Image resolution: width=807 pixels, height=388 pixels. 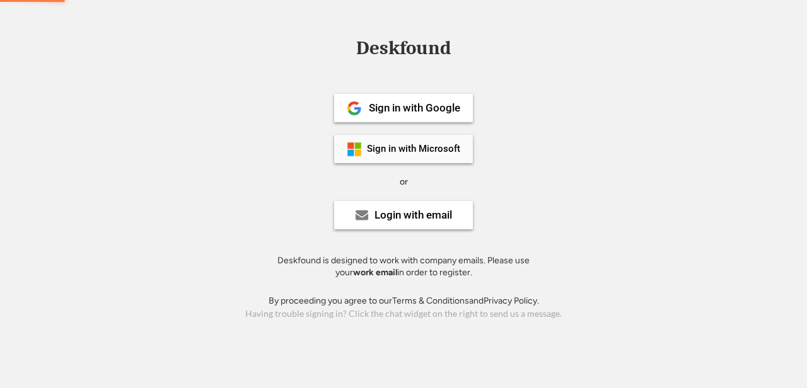 What do you see at coordinates (404, 267) in the screenshot?
I see `div: Deskfound is designed to work with company emails. Please use your in order to register.` at bounding box center [404, 267].